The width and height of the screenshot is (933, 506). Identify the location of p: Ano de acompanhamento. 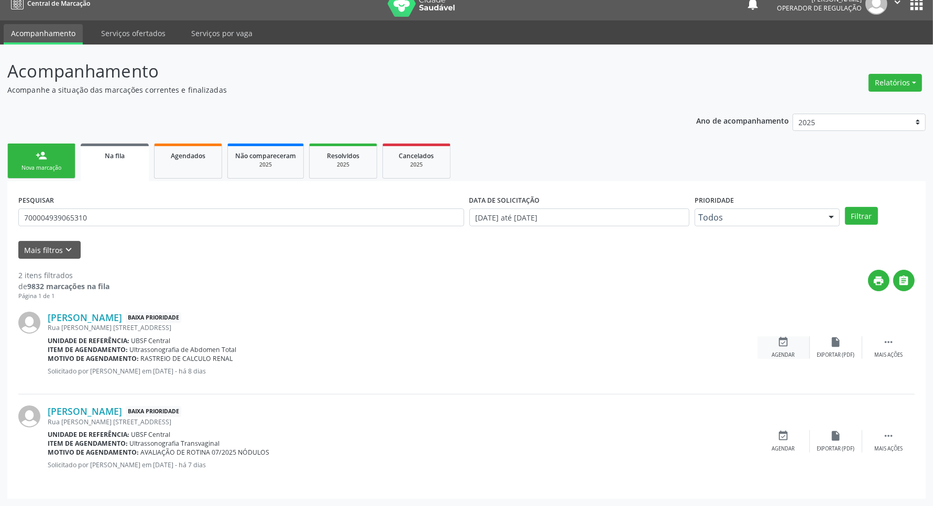
(743, 120).